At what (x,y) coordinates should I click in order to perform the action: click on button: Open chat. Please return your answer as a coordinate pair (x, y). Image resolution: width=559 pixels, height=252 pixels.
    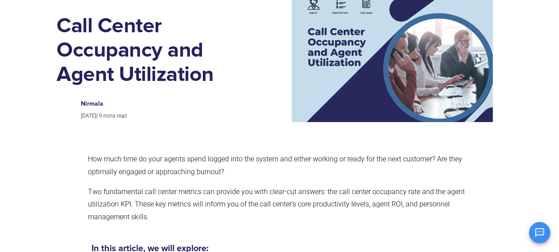
    Looking at the image, I should click on (540, 233).